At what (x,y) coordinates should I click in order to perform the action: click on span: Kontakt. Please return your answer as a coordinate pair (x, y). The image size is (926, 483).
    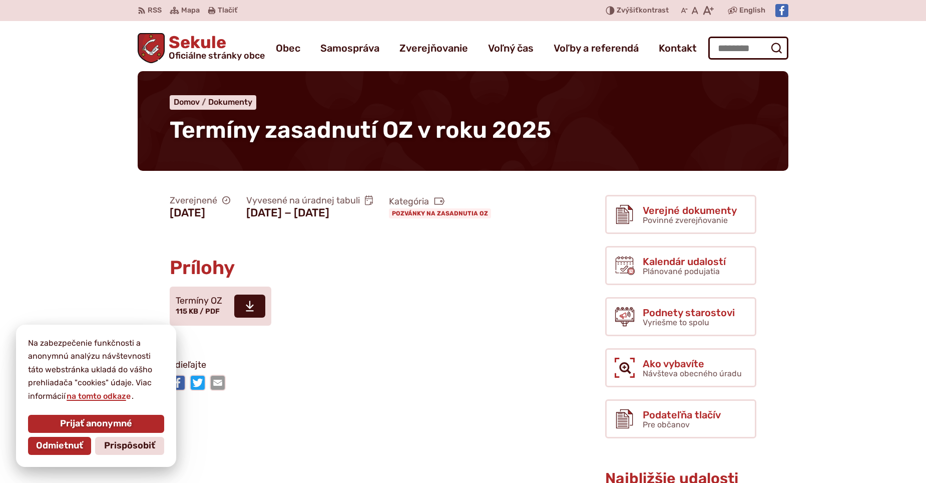
    Looking at the image, I should click on (678, 48).